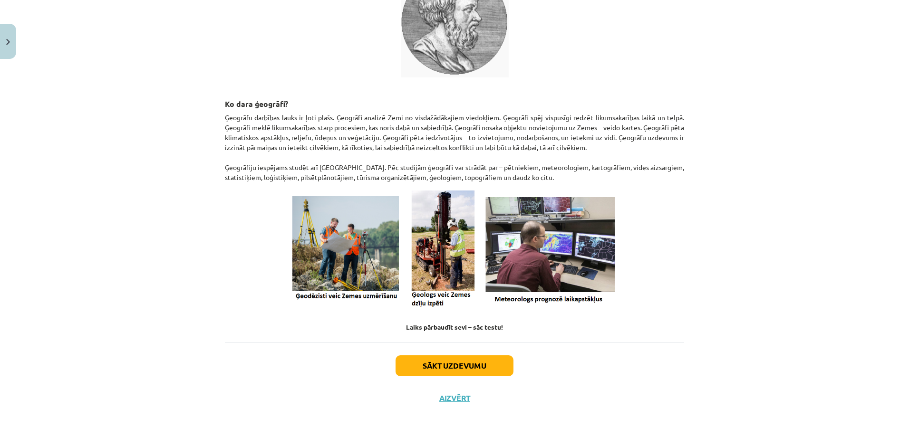 The image size is (909, 437). Describe the element at coordinates (454, 398) in the screenshot. I see `button: Aizvērt` at that location.